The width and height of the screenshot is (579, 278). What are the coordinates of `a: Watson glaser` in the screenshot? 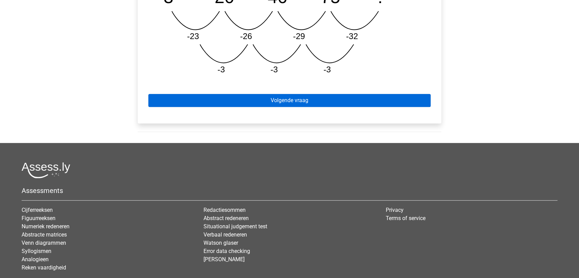 It's located at (221, 243).